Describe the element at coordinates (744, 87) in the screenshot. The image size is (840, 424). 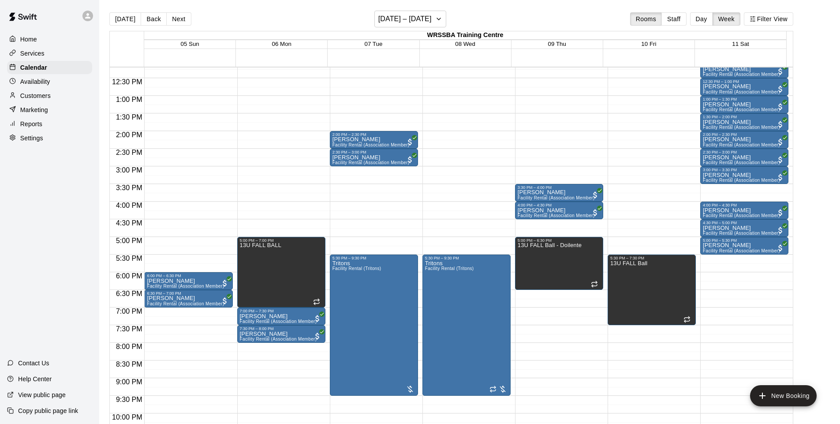
I see `div: 12:30 PM – 1:00 PM: Joe Carter` at that location.